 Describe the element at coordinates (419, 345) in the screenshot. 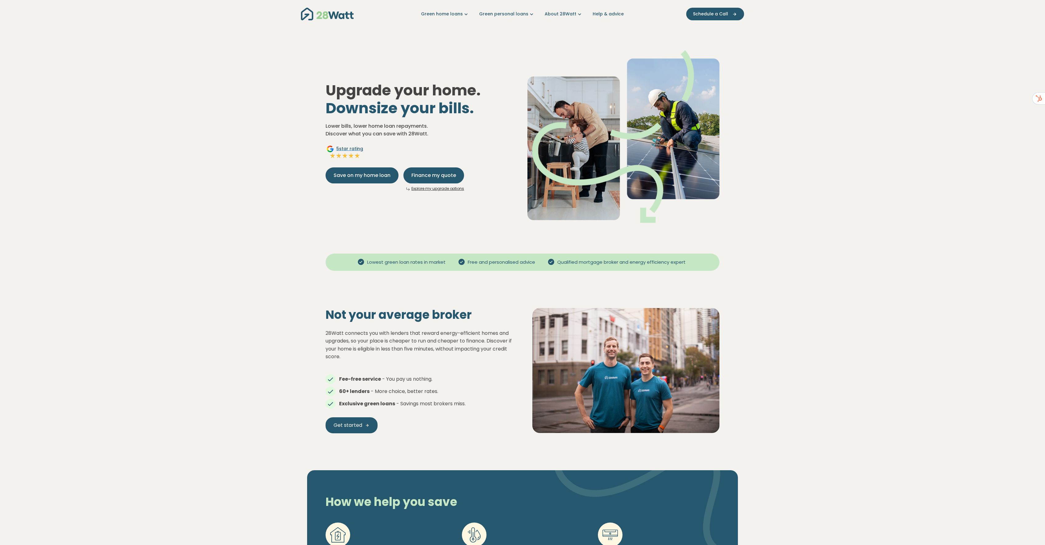

I see `p: 28Watt connects you with lenders that reward energy-efficient homes and upgrades, so your place i...` at that location.